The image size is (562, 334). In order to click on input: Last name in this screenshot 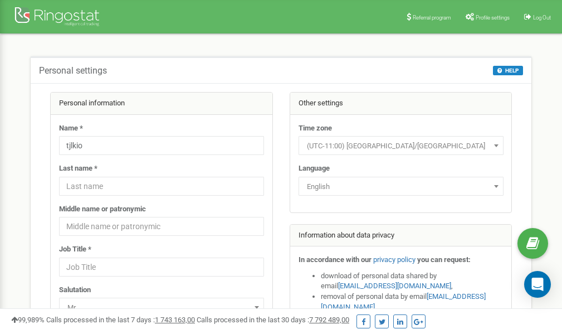, I will do `click(162, 186)`.